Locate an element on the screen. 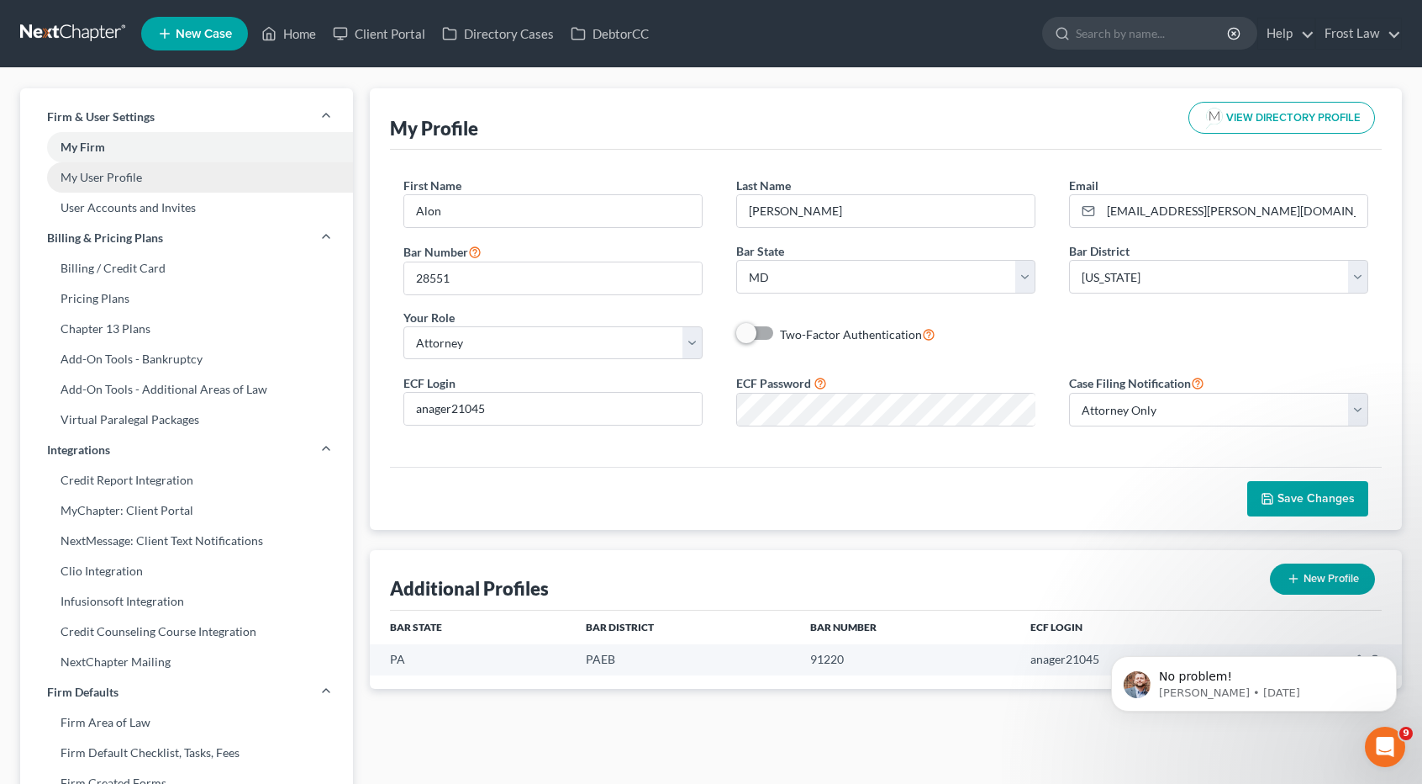 Image resolution: width=1422 pixels, height=784 pixels. label: ECF Login is located at coordinates (430, 383).